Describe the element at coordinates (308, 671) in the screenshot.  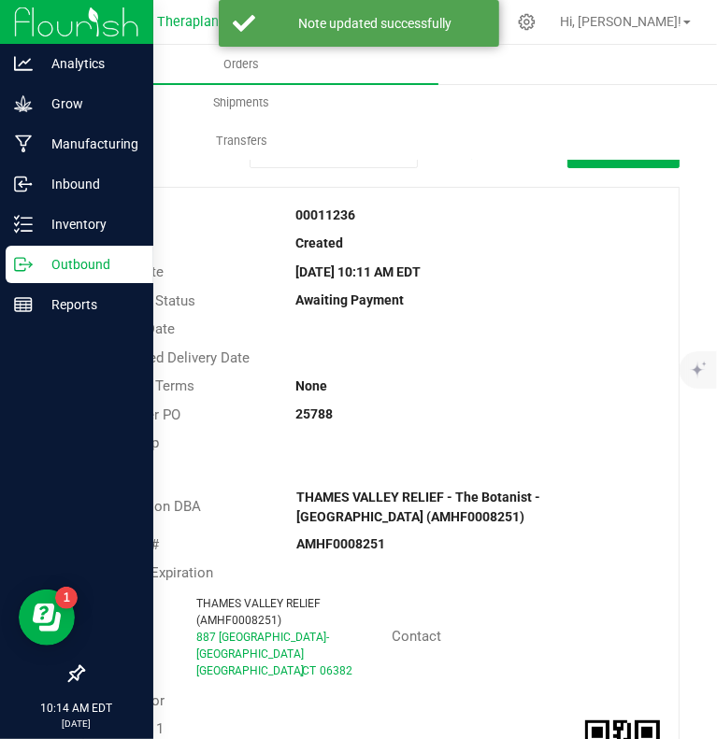
I see `span: CT` at that location.